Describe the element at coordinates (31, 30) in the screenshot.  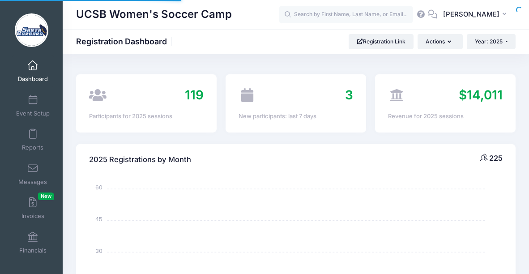
I see `img: UCSB Women's Soccer Camp` at that location.